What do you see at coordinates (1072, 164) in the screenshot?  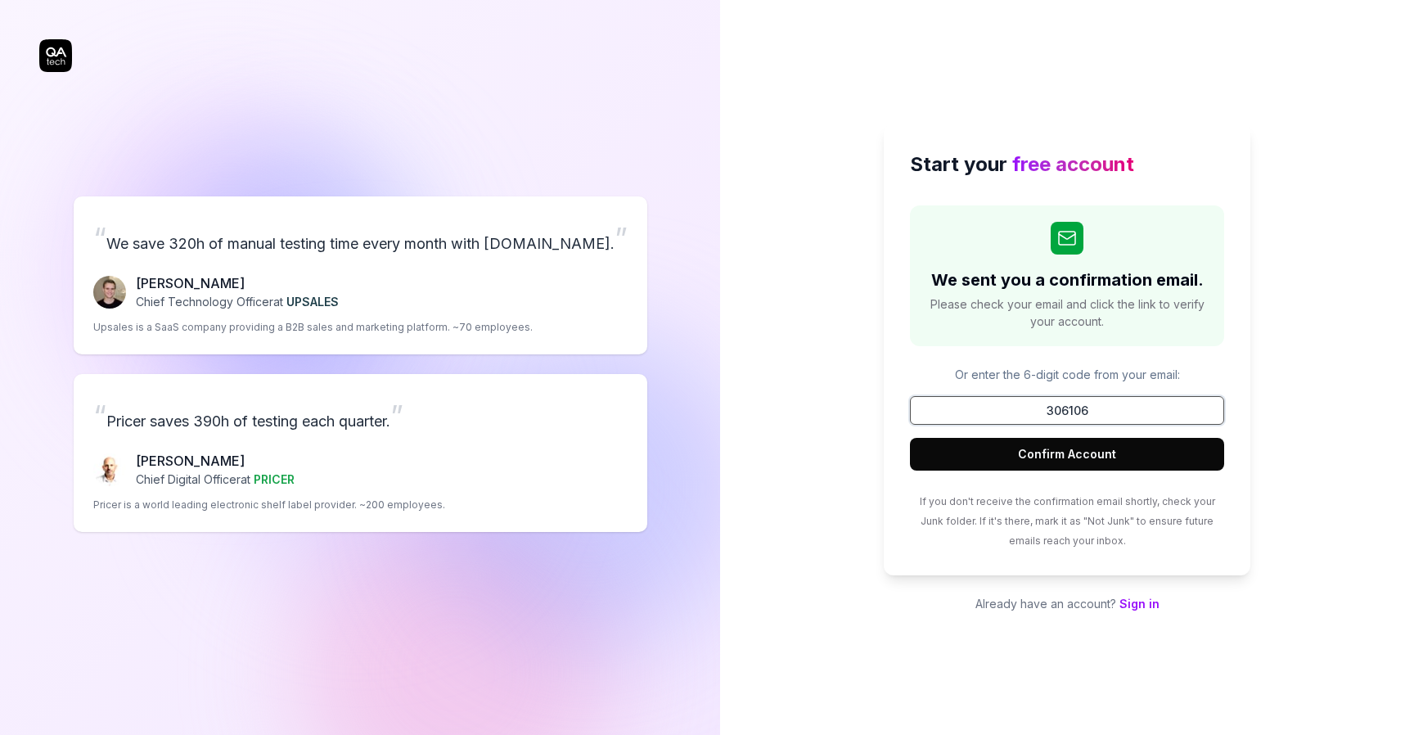 I see `span: free account` at bounding box center [1072, 164].